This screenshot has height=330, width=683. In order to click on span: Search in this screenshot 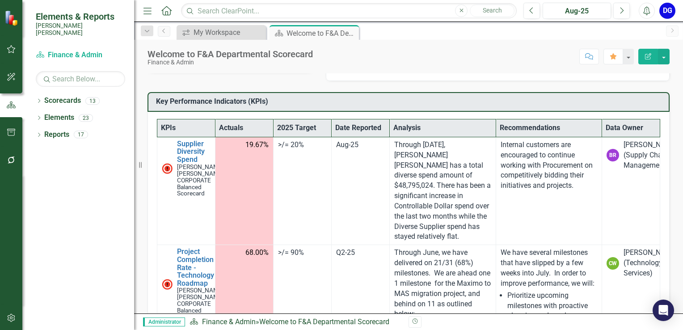, I will do `click(492, 10)`.